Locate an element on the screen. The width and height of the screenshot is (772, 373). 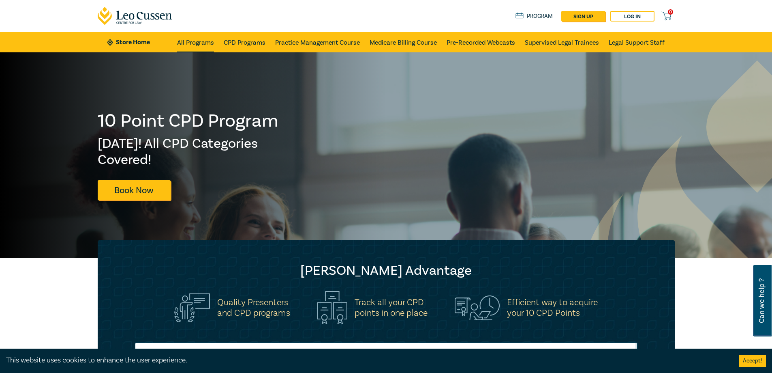
a: sign up is located at coordinates (583, 16).